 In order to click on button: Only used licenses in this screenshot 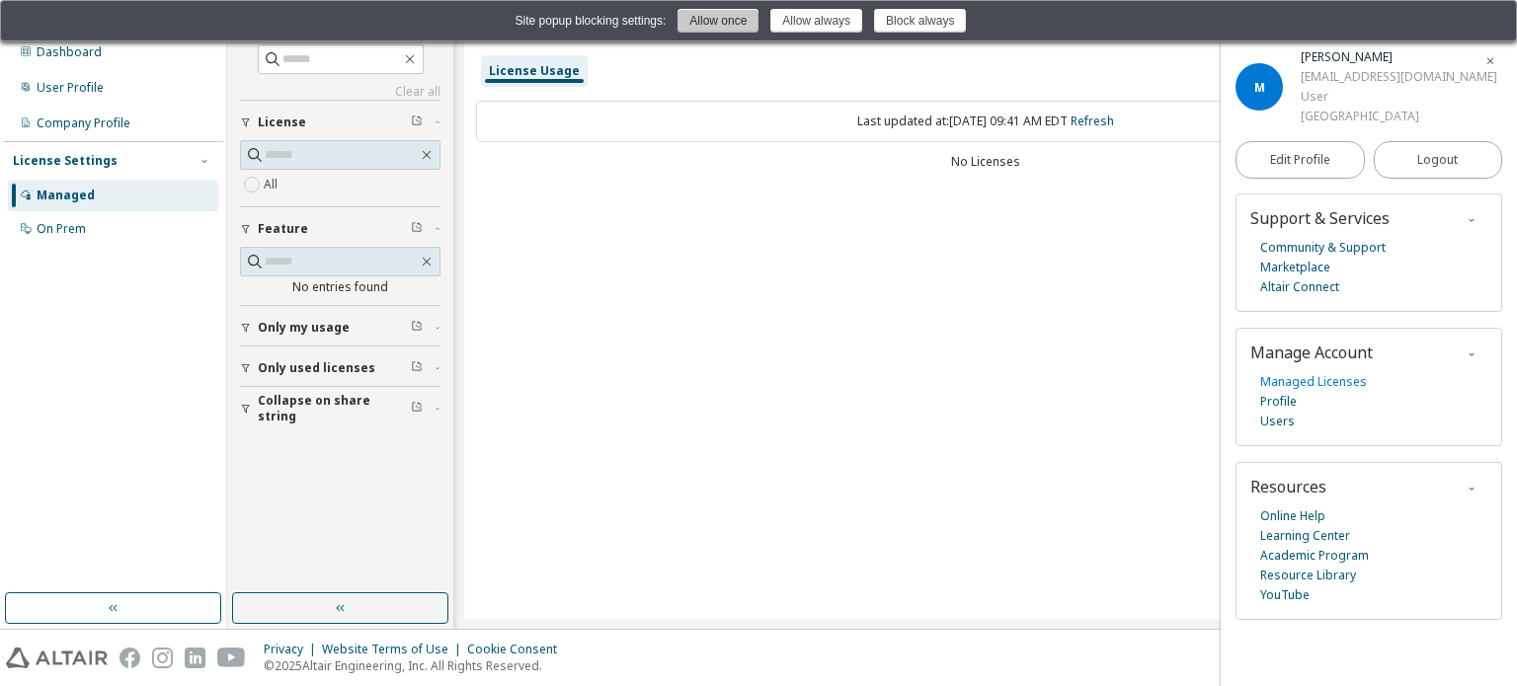, I will do `click(340, 368)`.